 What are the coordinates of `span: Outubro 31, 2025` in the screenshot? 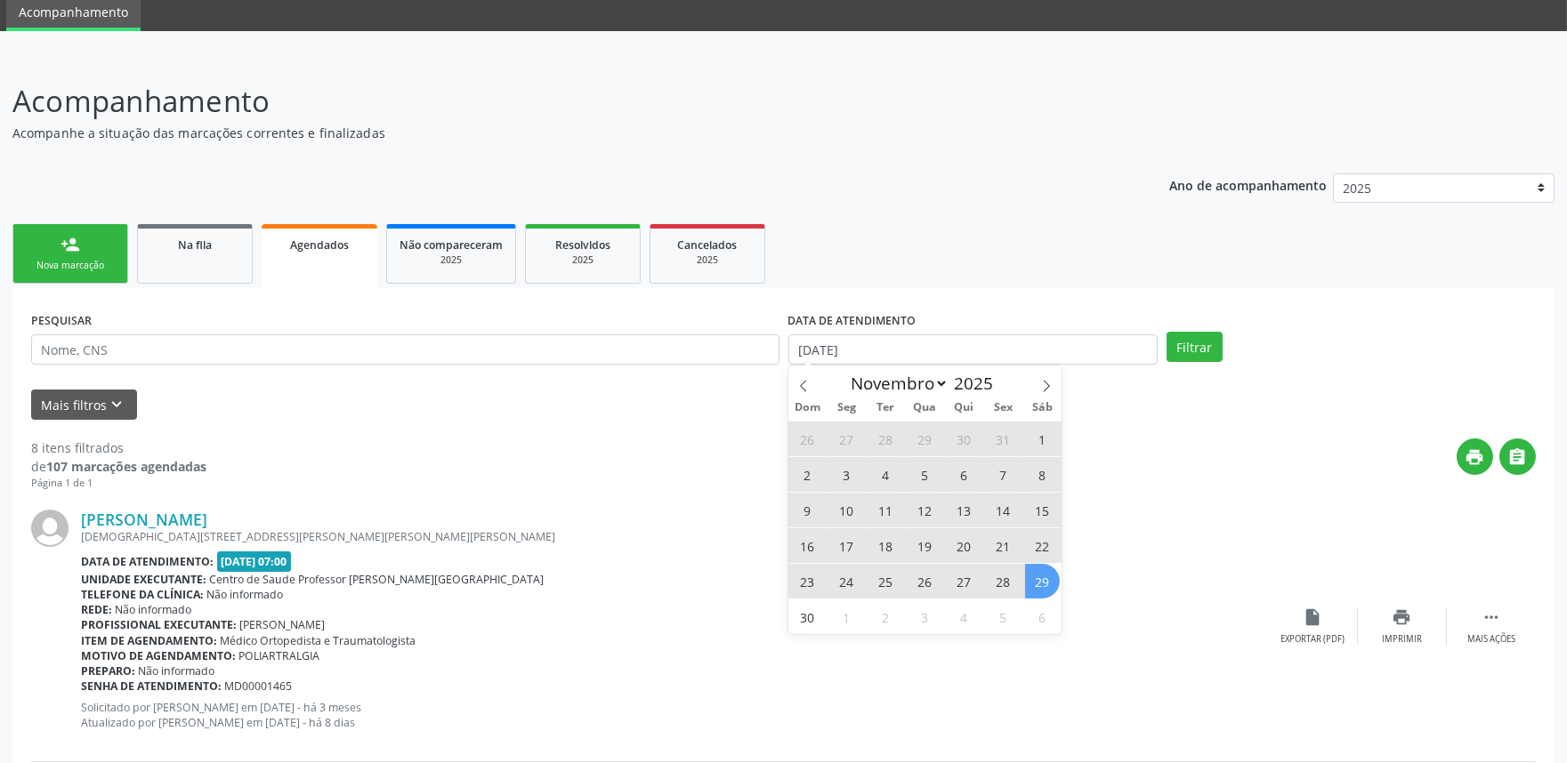 It's located at (1003, 439).